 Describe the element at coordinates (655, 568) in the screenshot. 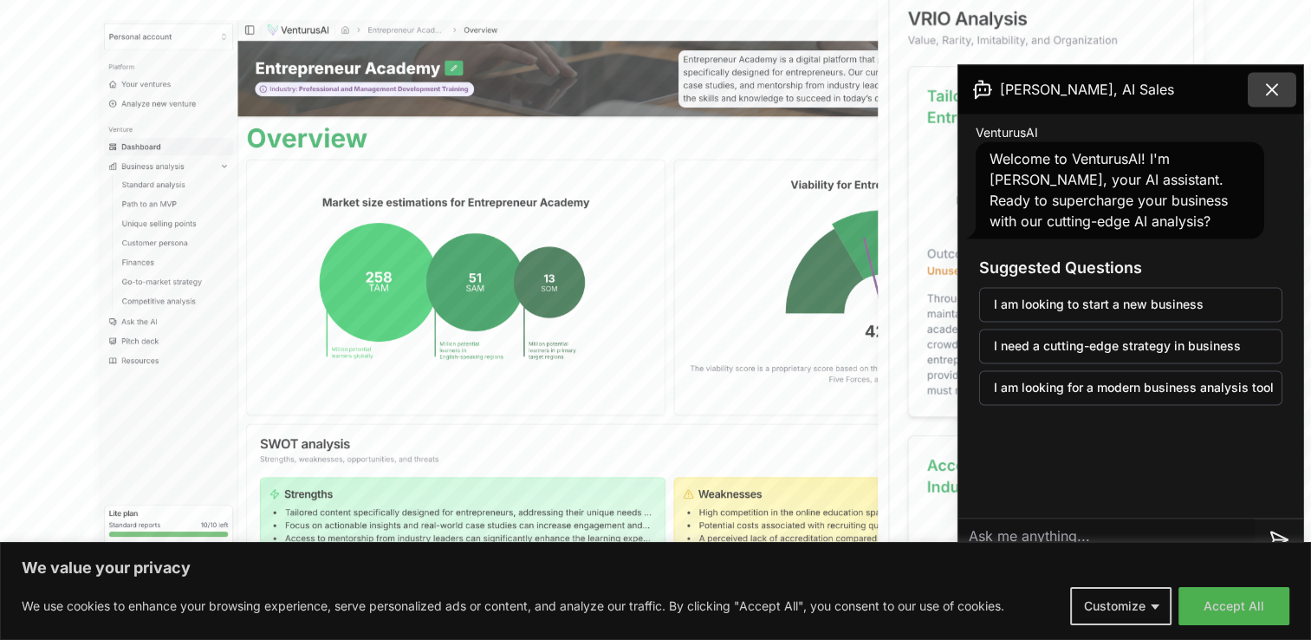

I see `p: We value your privacy` at that location.